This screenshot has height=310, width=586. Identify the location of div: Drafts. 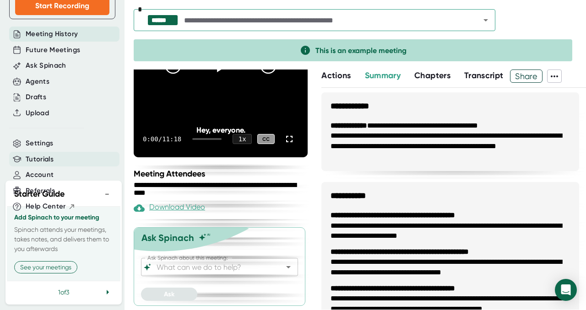
(36, 97).